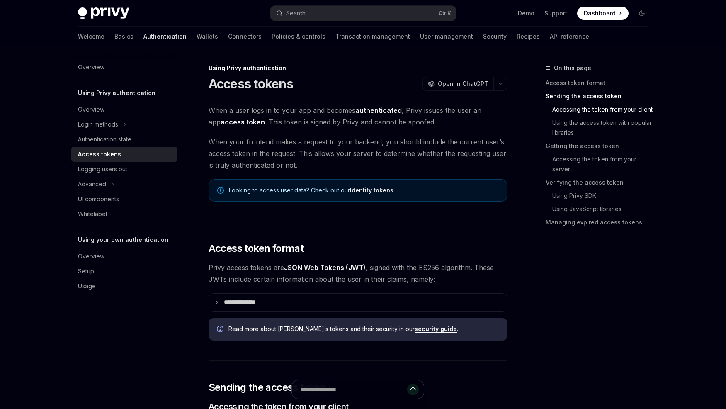  Describe the element at coordinates (124, 214) in the screenshot. I see `a: Whitelabel` at that location.